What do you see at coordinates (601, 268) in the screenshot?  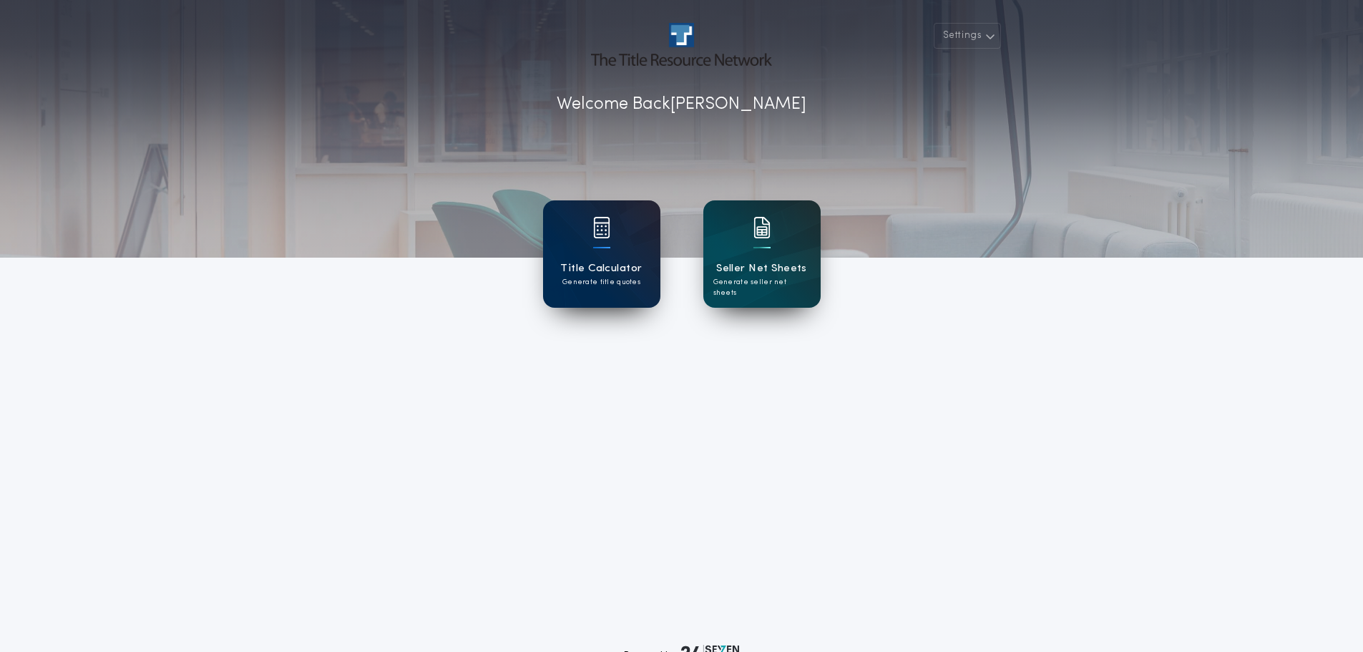 I see `h1: Title Calculator` at bounding box center [601, 268].